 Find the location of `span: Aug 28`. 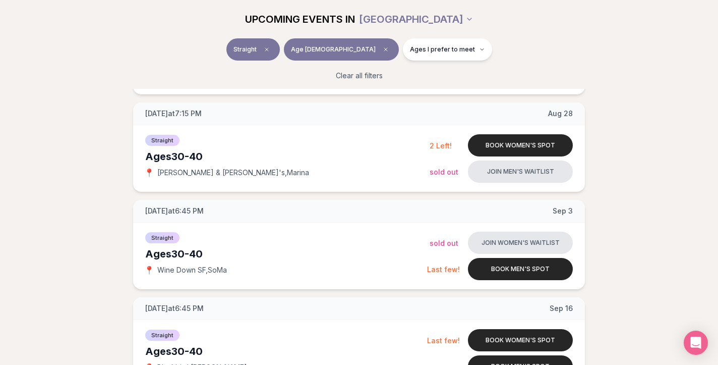

span: Aug 28 is located at coordinates (560, 113).